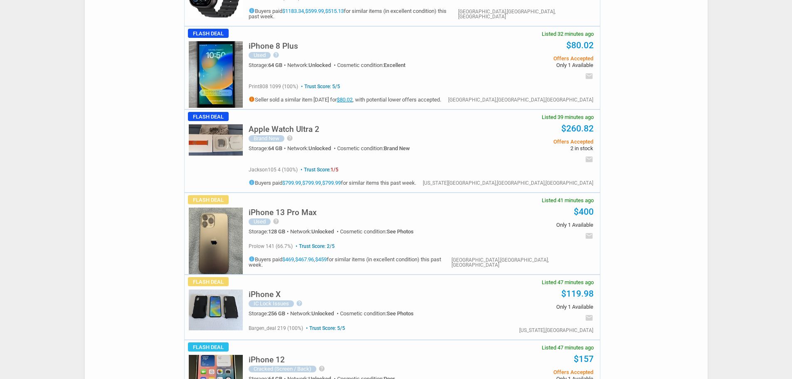 The image size is (792, 379). I want to click on span: 1/5, so click(334, 170).